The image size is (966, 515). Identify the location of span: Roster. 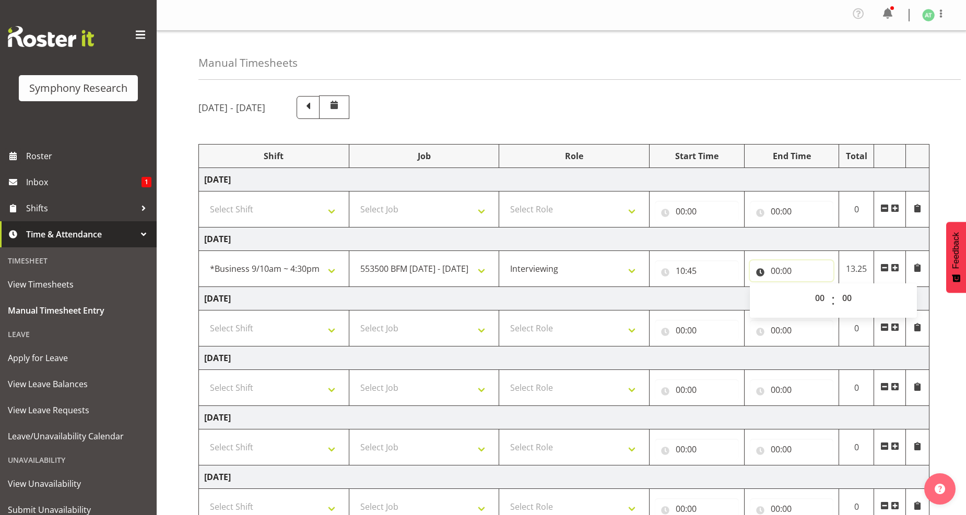
(89, 156).